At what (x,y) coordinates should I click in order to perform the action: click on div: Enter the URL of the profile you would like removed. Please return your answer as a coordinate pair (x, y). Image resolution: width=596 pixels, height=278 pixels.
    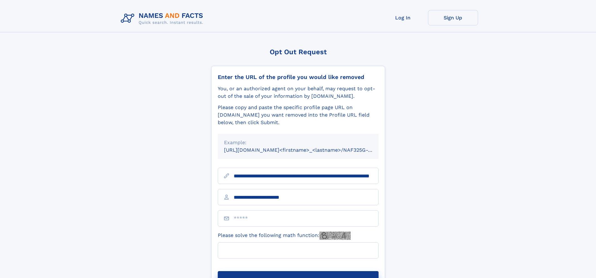
    Looking at the image, I should click on (298, 77).